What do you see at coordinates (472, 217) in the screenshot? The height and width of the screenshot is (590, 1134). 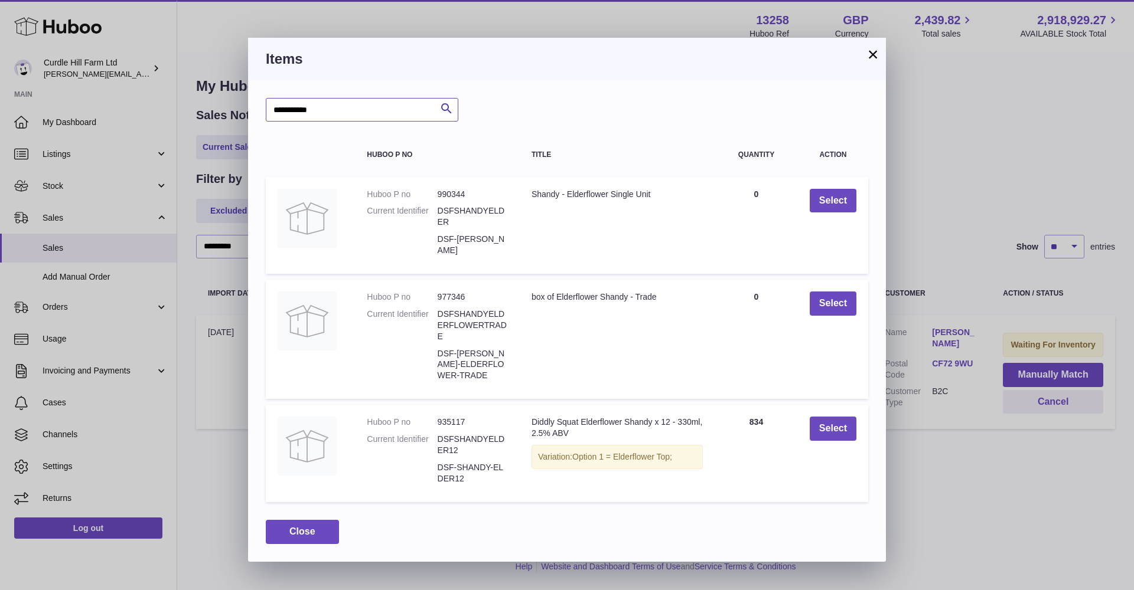 I see `dd: DSFSHANDYELDER` at bounding box center [472, 217].